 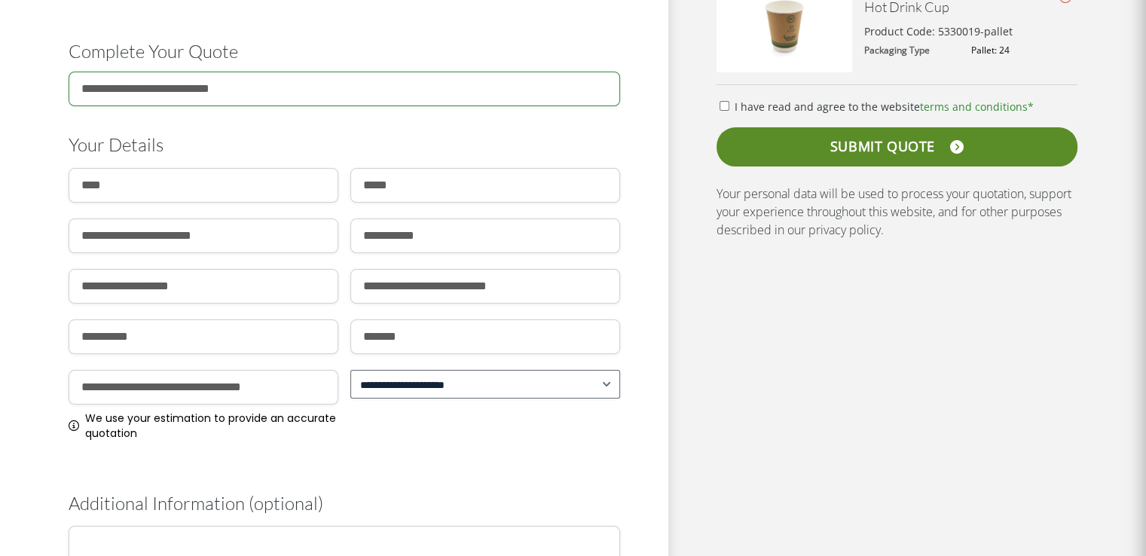 I want to click on h3: Your Details, so click(x=344, y=145).